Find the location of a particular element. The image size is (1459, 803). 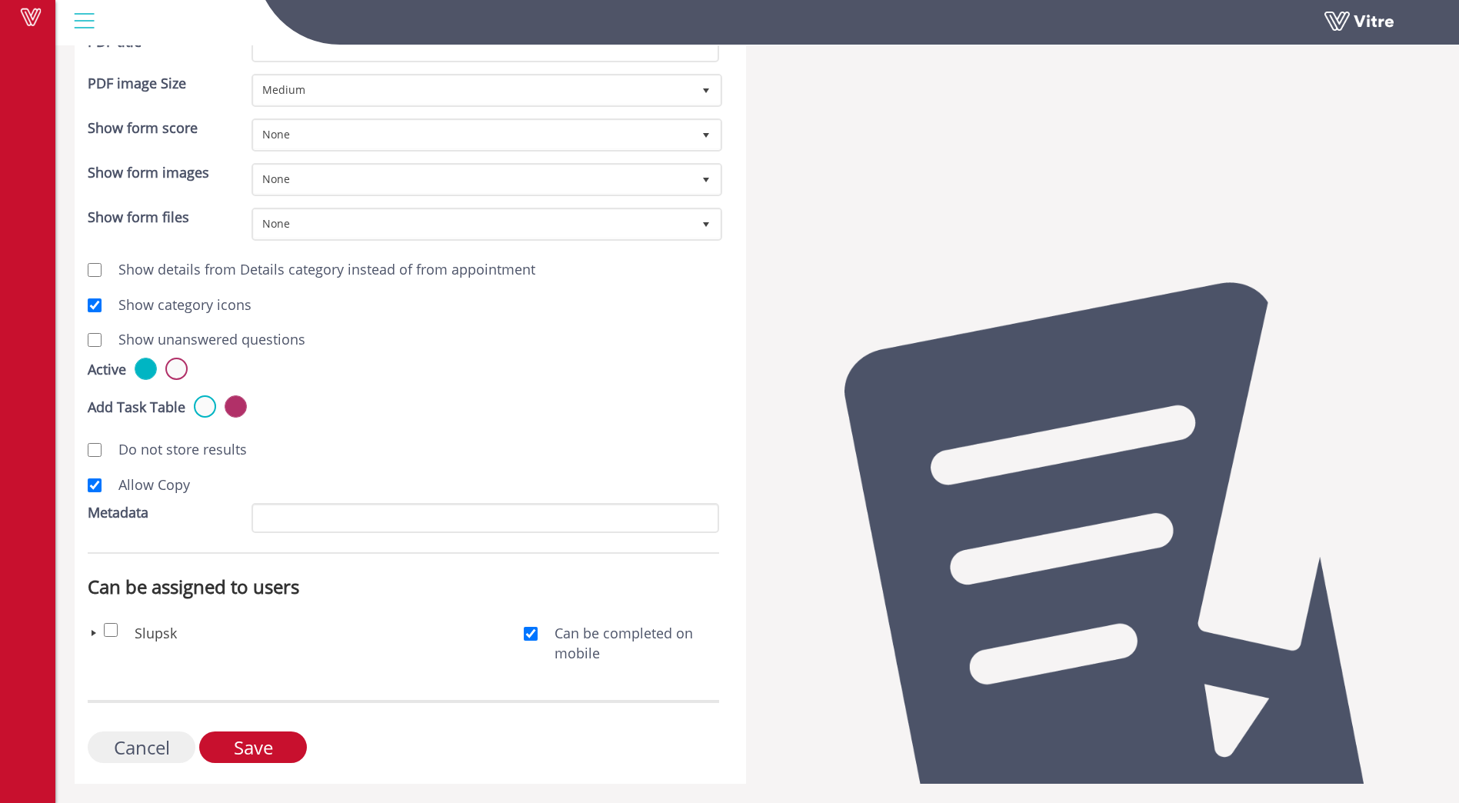

label: Show form images is located at coordinates (148, 173).